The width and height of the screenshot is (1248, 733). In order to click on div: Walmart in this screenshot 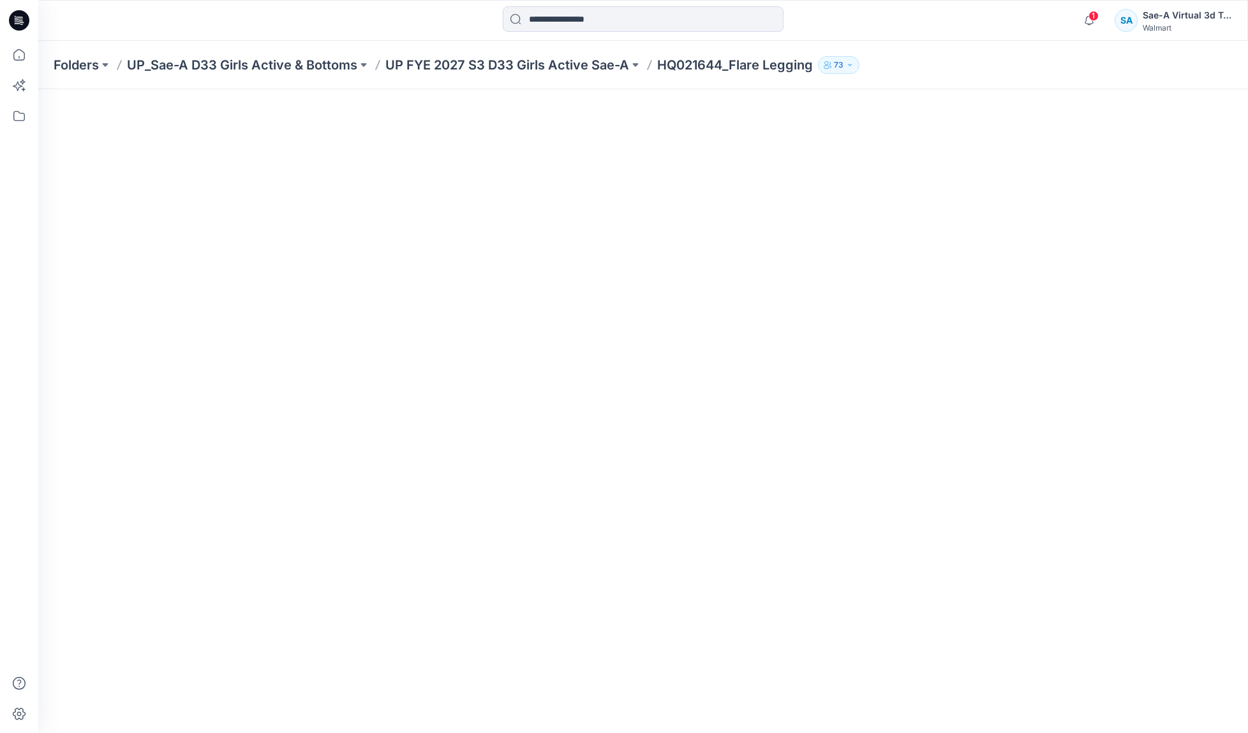, I will do `click(1187, 27)`.